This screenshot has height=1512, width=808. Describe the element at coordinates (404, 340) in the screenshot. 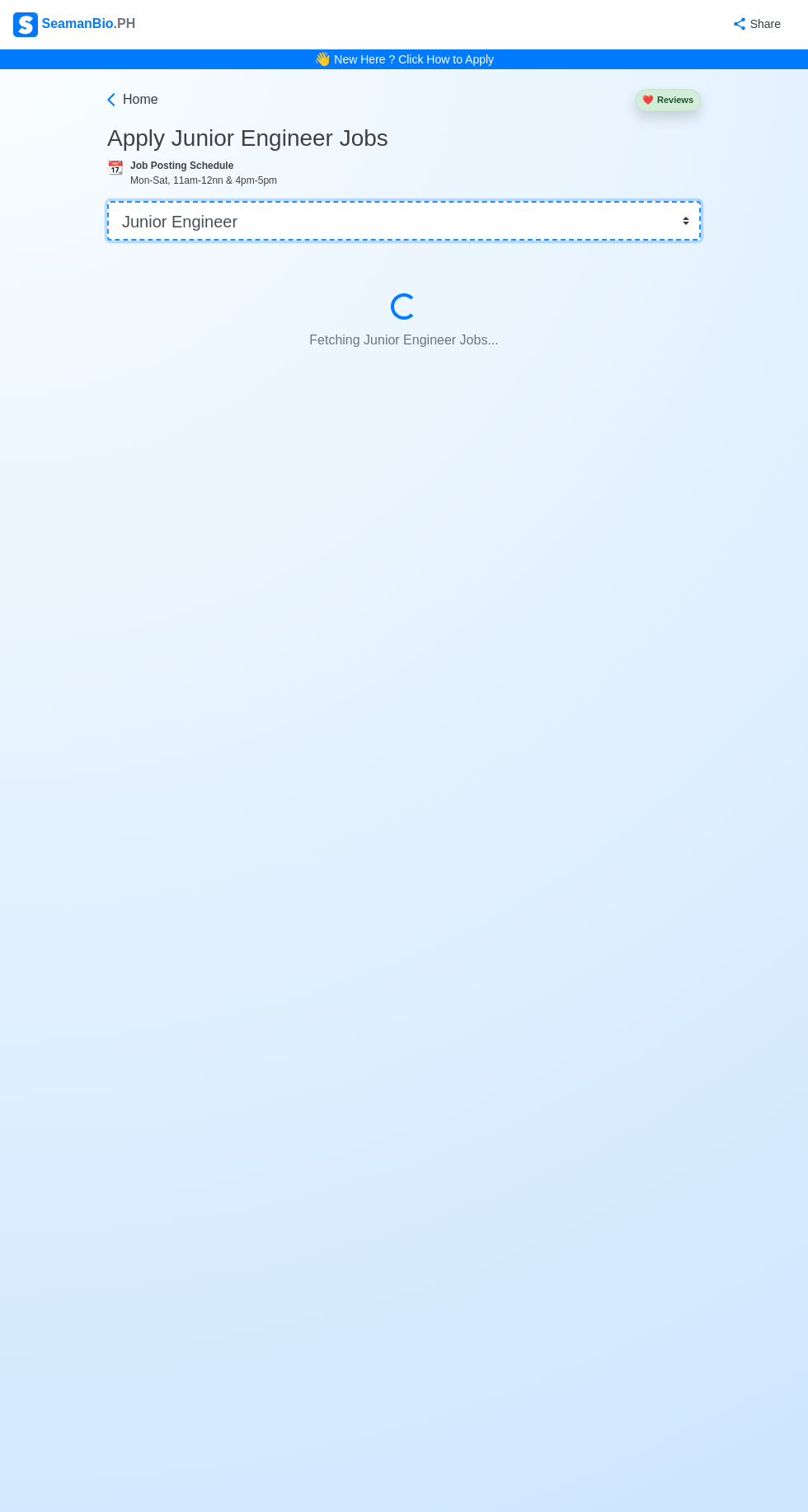

I see `p: Fetching Junior Engineer Jobs...` at that location.